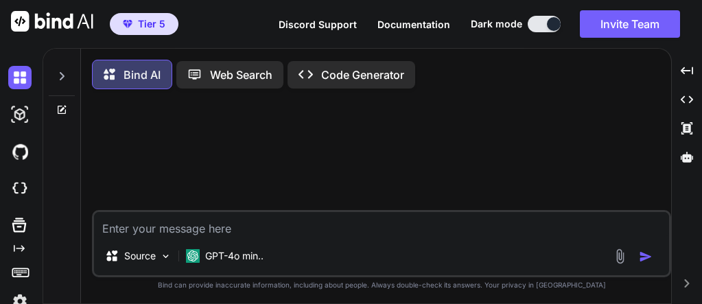 This screenshot has height=304, width=702. I want to click on img: premium, so click(128, 24).